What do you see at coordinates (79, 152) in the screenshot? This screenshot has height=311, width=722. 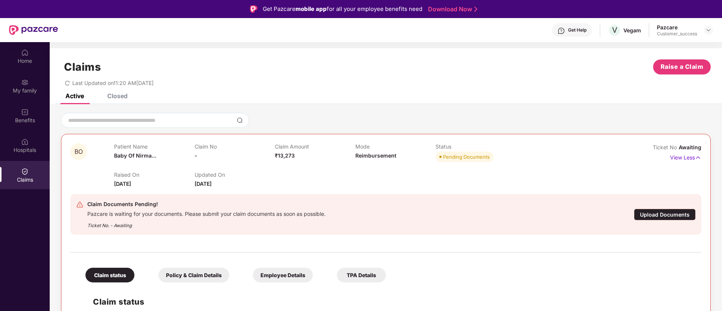 I see `span: BO` at bounding box center [79, 152].